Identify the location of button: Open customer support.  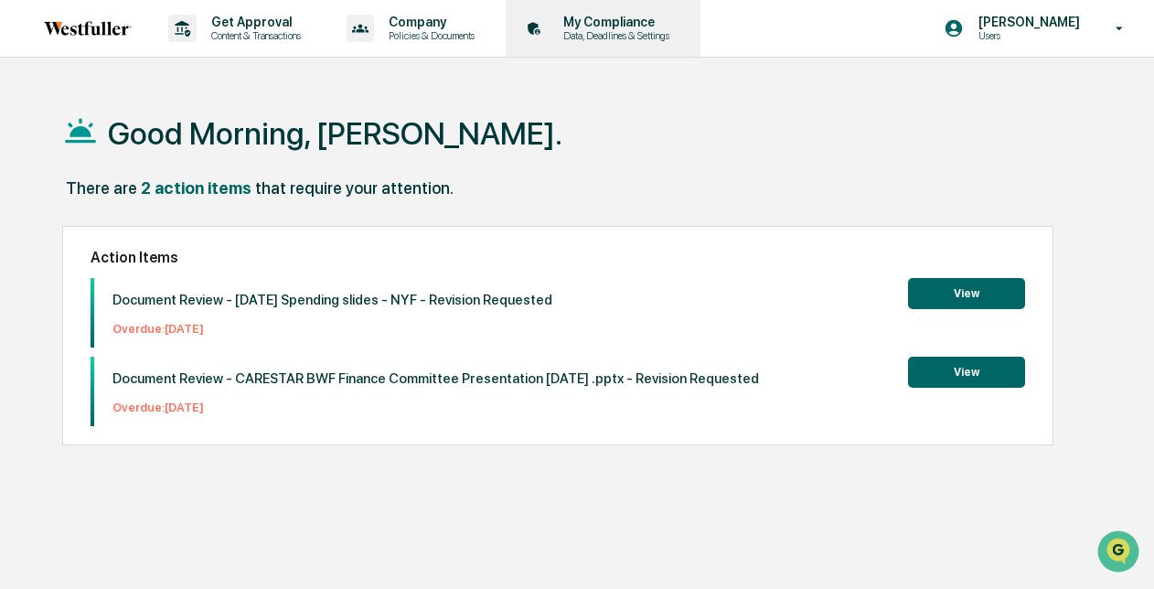
(23, 23).